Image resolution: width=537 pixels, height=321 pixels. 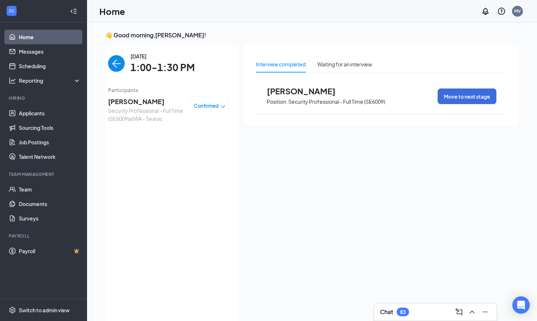 What do you see at coordinates (472, 312) in the screenshot?
I see `button: ChevronUp` at bounding box center [472, 312].